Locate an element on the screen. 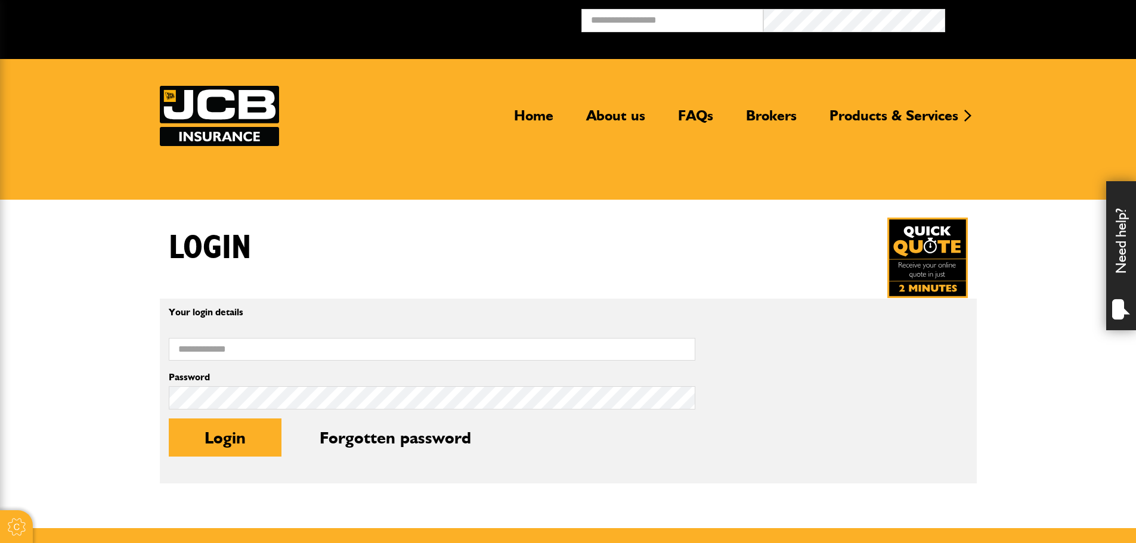  img: Quick Quote is located at coordinates (927, 258).